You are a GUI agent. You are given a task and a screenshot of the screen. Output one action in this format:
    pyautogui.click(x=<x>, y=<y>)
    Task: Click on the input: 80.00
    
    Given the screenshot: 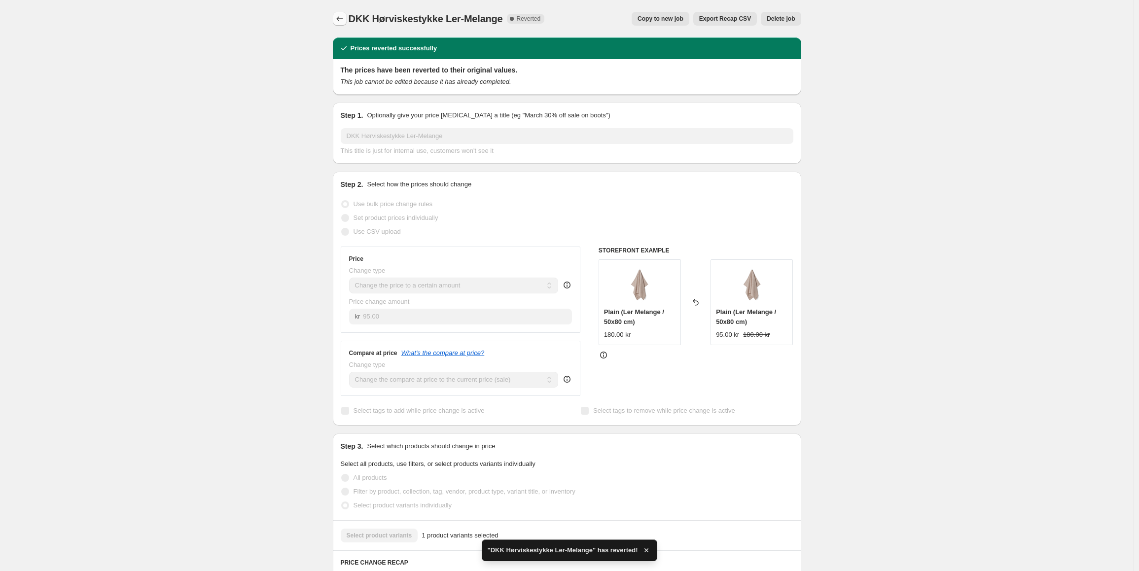 What is the action you would take?
    pyautogui.click(x=467, y=316)
    